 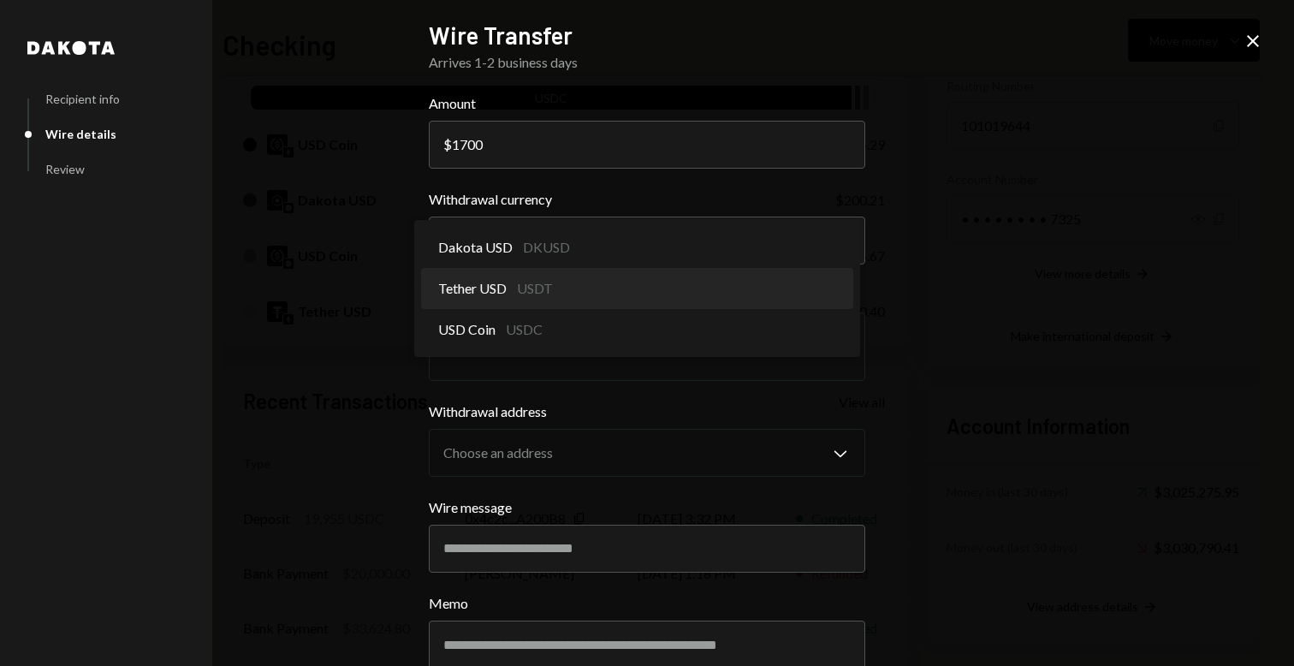 I want to click on button: Withdrawal address, so click(x=647, y=453).